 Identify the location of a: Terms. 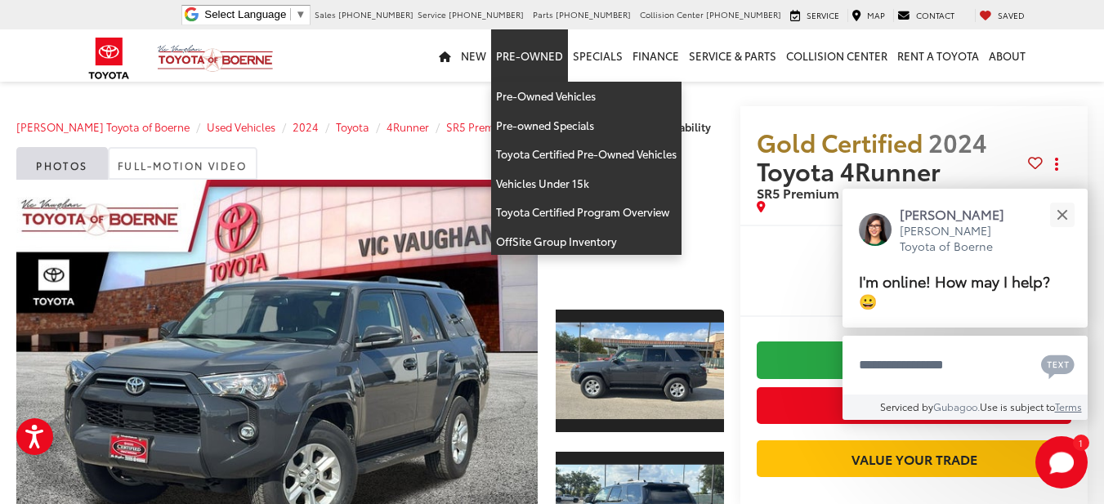
(1068, 406).